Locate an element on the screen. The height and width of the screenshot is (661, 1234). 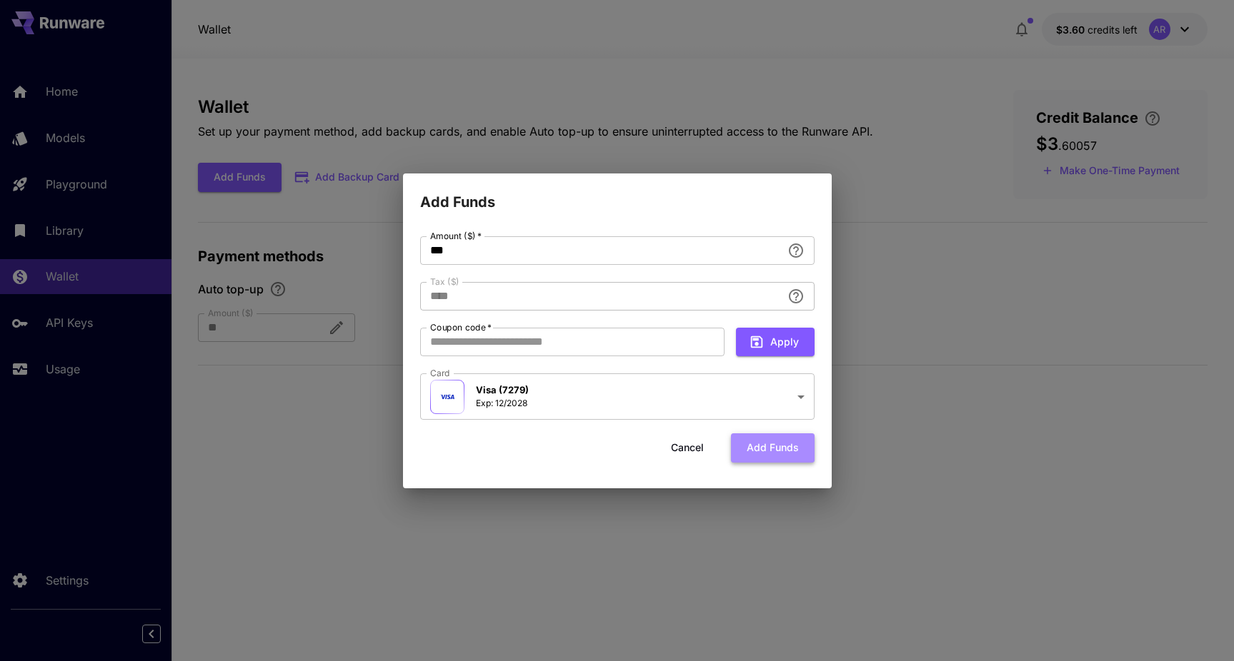
label: Coupon code is located at coordinates (461, 327).